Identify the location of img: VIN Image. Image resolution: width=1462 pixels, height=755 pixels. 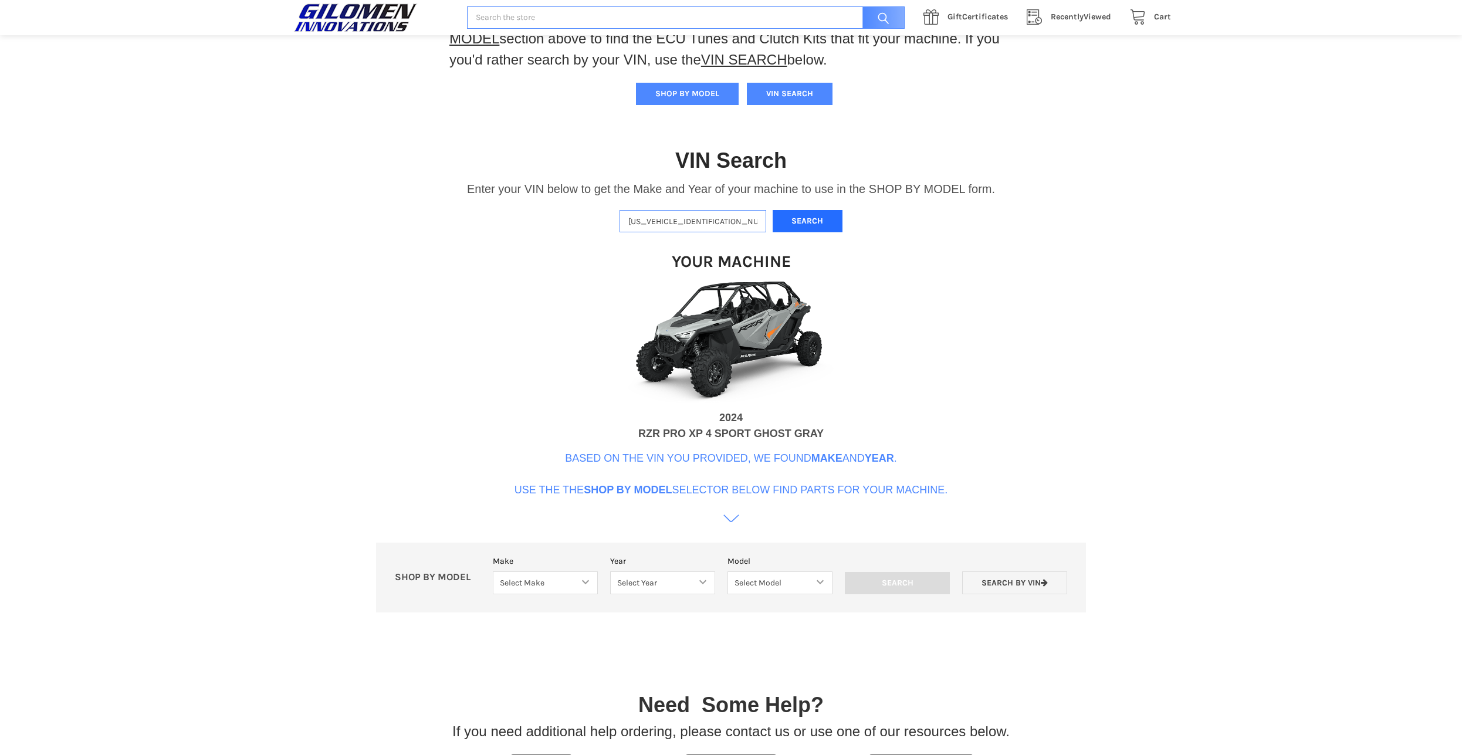
(731, 344).